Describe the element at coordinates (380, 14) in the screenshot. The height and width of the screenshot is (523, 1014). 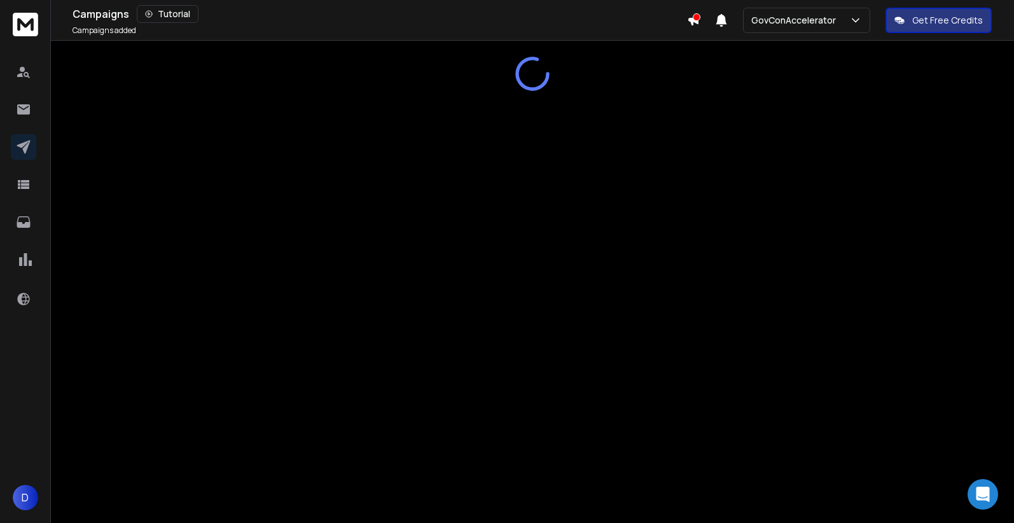
I see `div: Campaigns` at that location.